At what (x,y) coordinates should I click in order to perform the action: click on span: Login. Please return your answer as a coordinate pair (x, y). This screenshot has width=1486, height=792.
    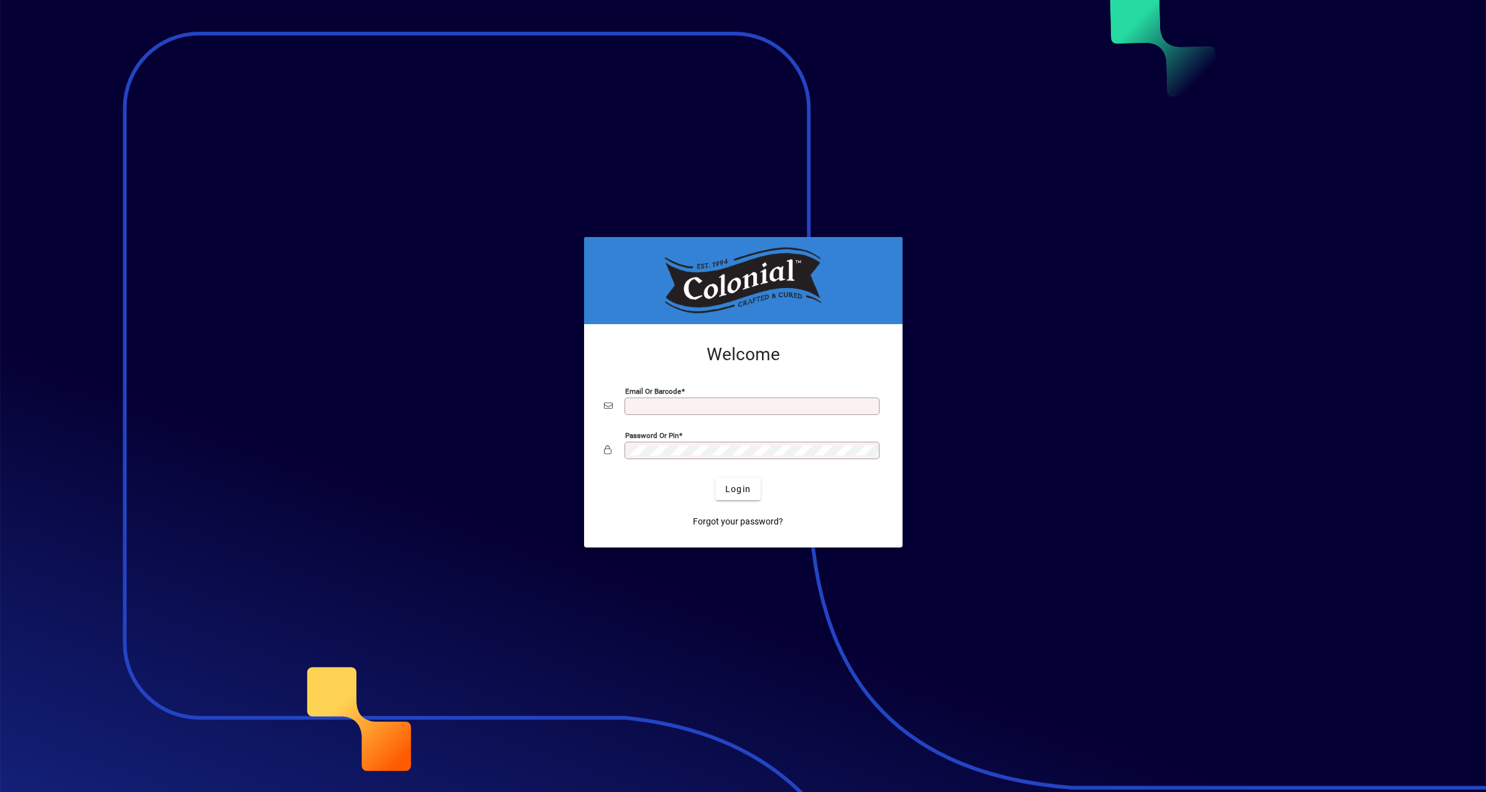
    Looking at the image, I should click on (737, 489).